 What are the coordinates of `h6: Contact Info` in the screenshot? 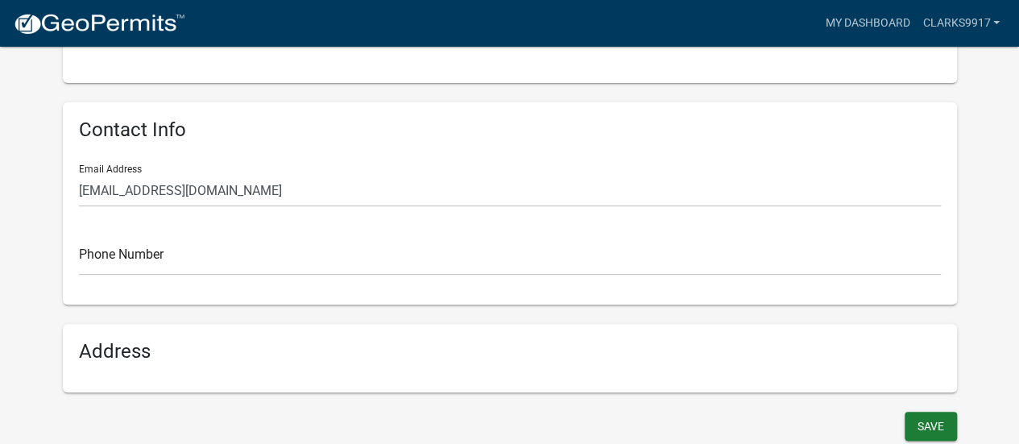 It's located at (510, 130).